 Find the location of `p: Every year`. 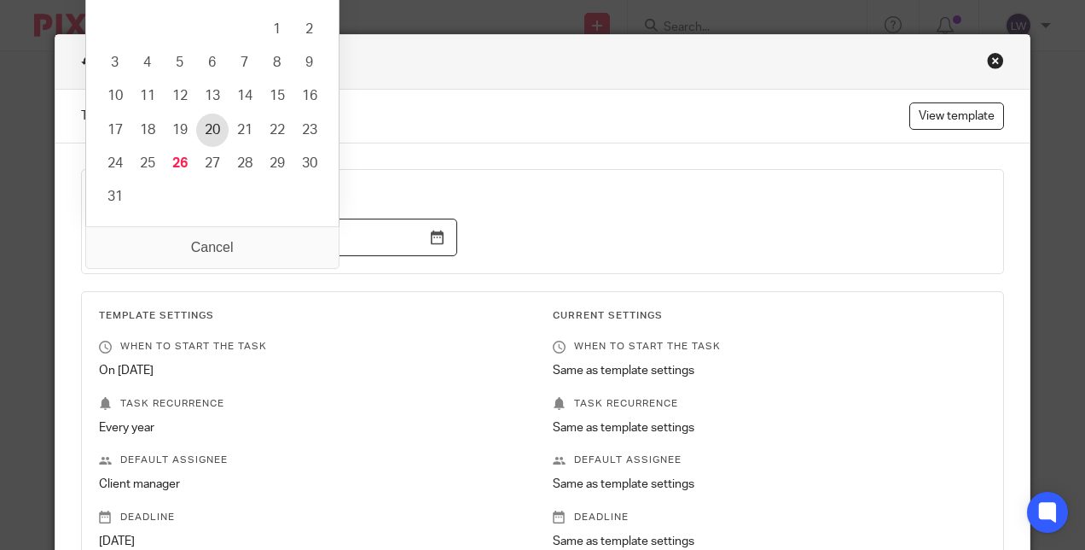

p: Every year is located at coordinates (316, 427).